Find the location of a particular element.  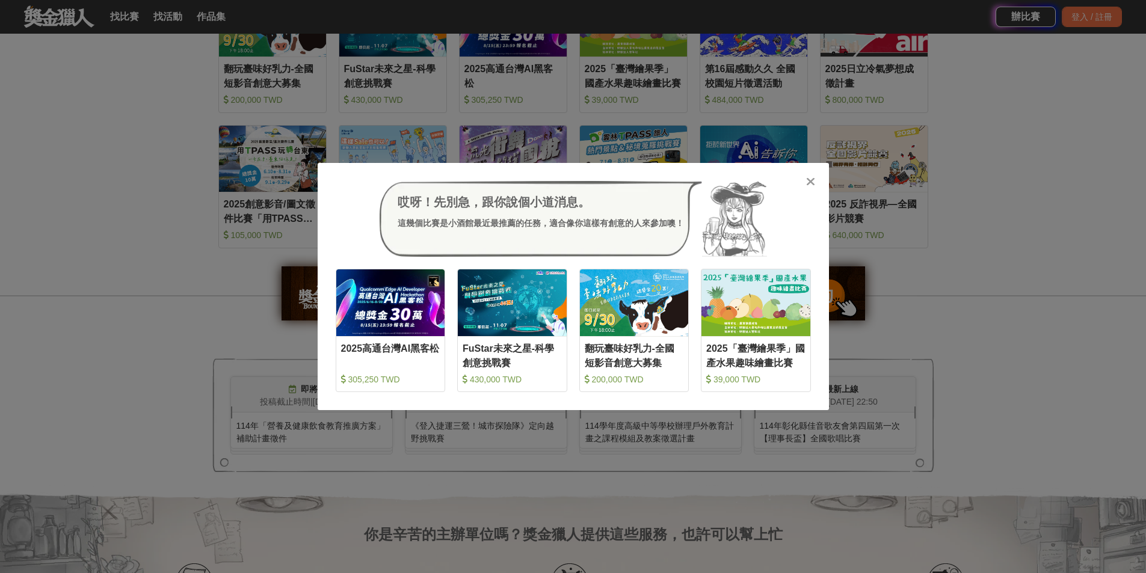

a: Cover ImageFuStar未來之星-科學創意挑戰賽 430,000 TWD is located at coordinates (512, 330).